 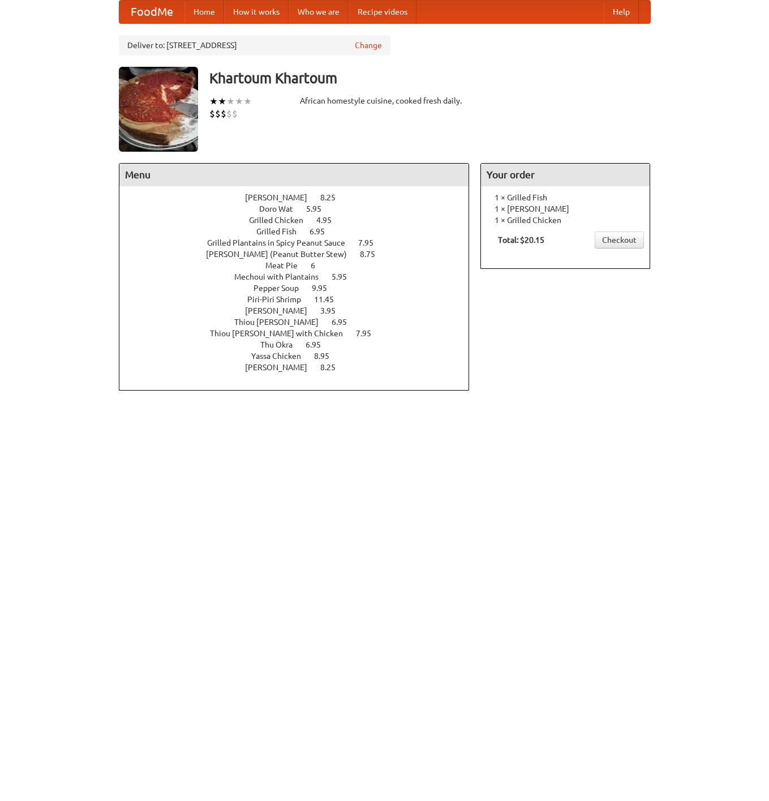 I want to click on li: 1 × Grilled Chicken, so click(x=565, y=220).